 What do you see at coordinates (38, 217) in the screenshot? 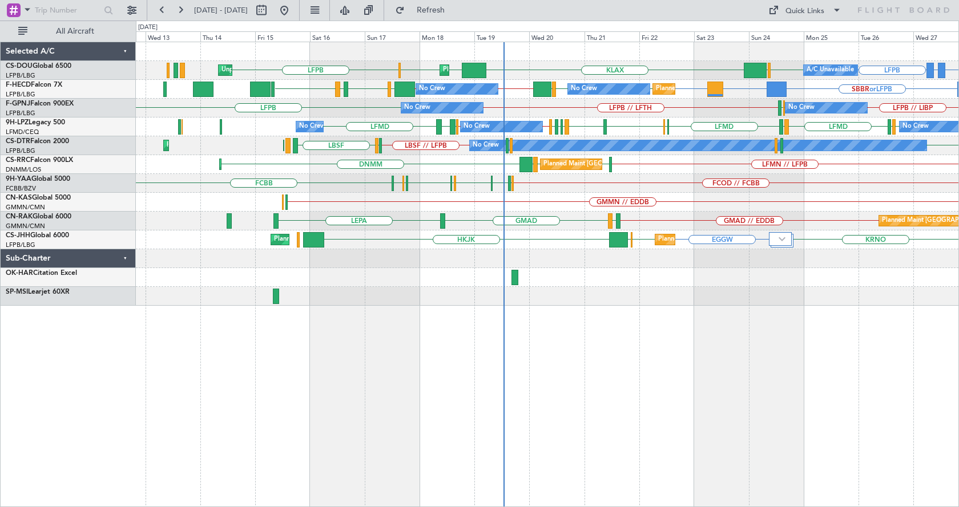
I see `a: CN-RAKGlobal 6000` at bounding box center [38, 217].